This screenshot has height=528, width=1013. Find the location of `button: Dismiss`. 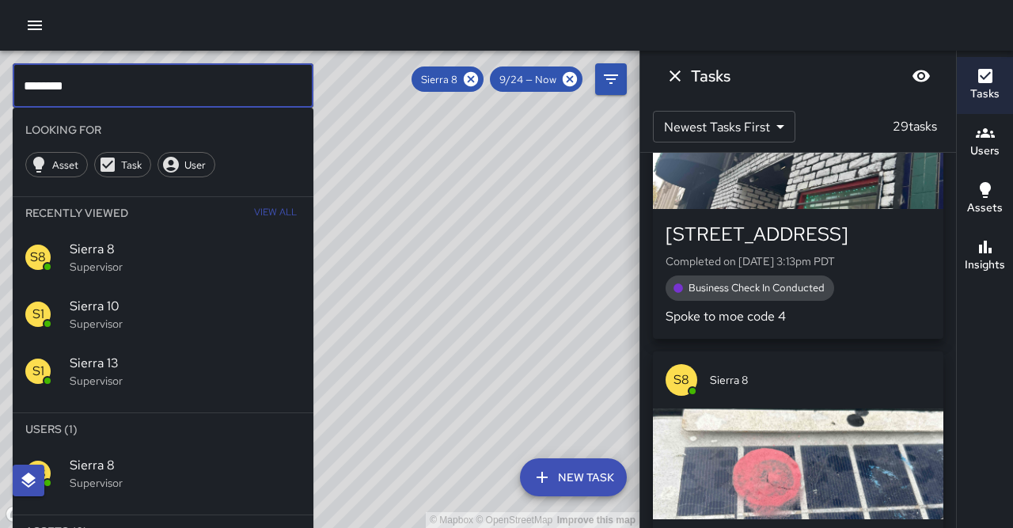

button: Dismiss is located at coordinates (675, 76).